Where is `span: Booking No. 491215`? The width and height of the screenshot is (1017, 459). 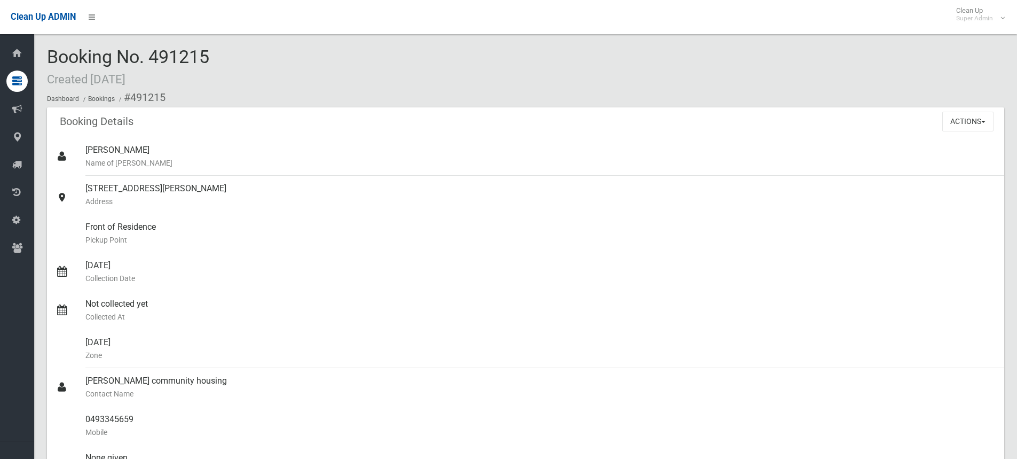 span: Booking No. 491215 is located at coordinates (128, 67).